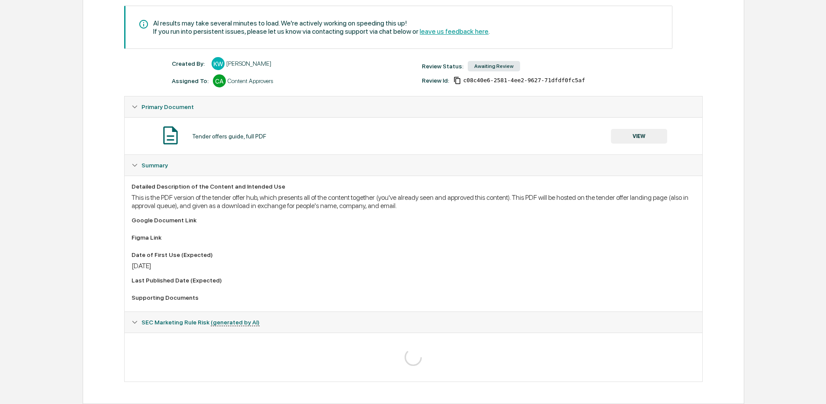 This screenshot has width=826, height=404. What do you see at coordinates (443, 66) in the screenshot?
I see `div: Review Status:` at bounding box center [443, 66].